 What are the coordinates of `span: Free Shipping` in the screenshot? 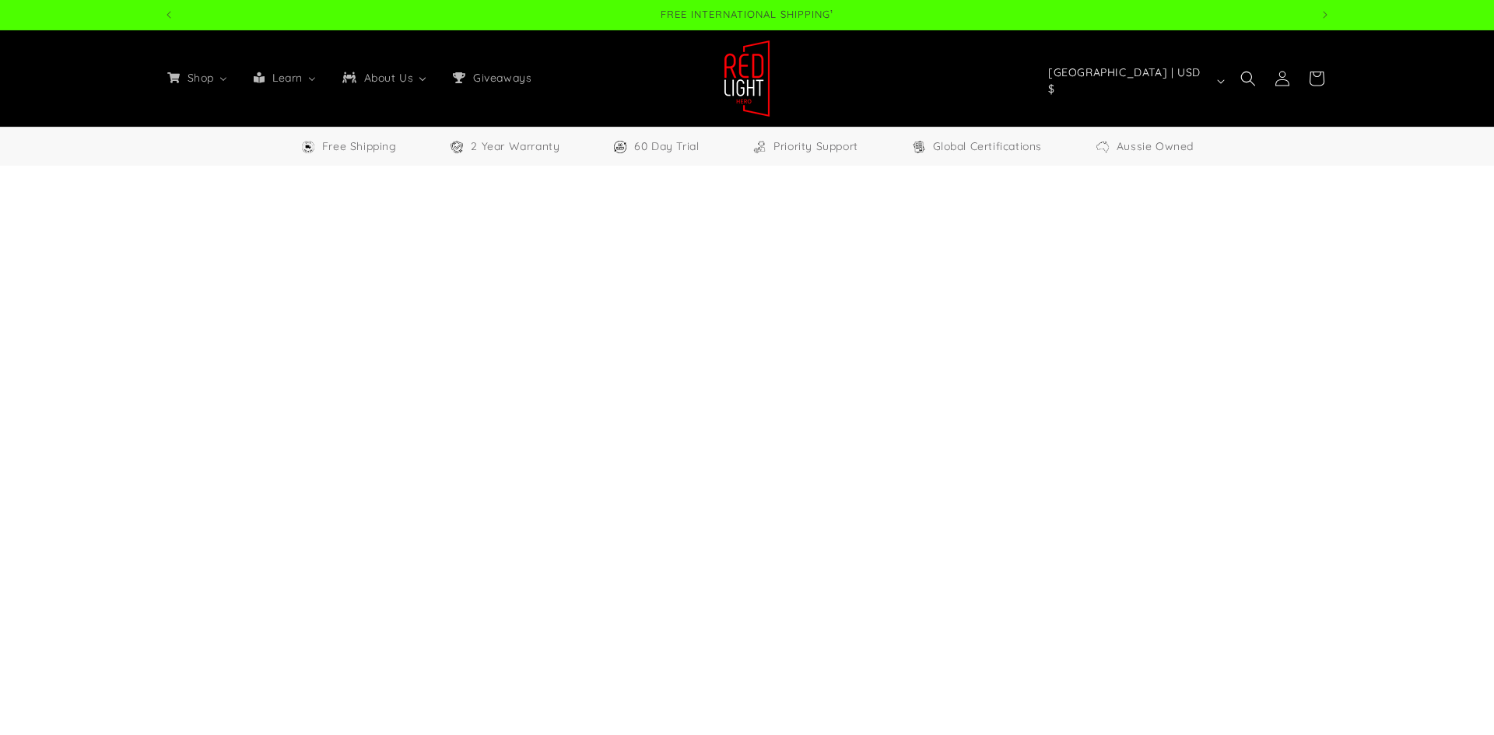 It's located at (359, 146).